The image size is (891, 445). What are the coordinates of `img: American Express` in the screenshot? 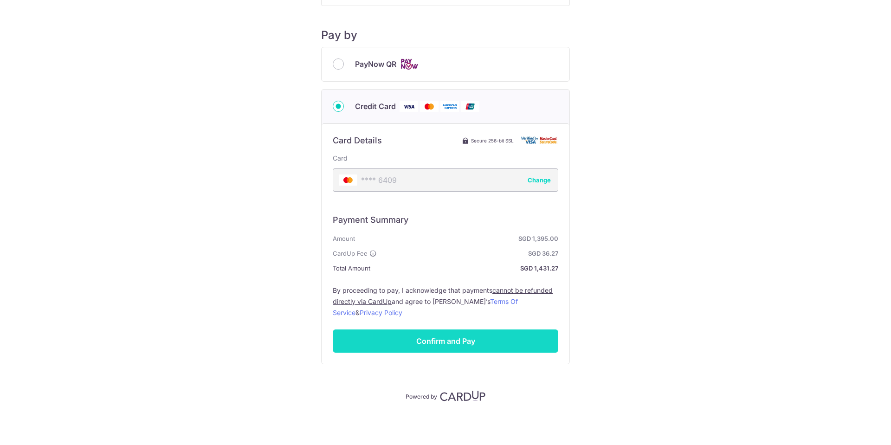 It's located at (450, 106).